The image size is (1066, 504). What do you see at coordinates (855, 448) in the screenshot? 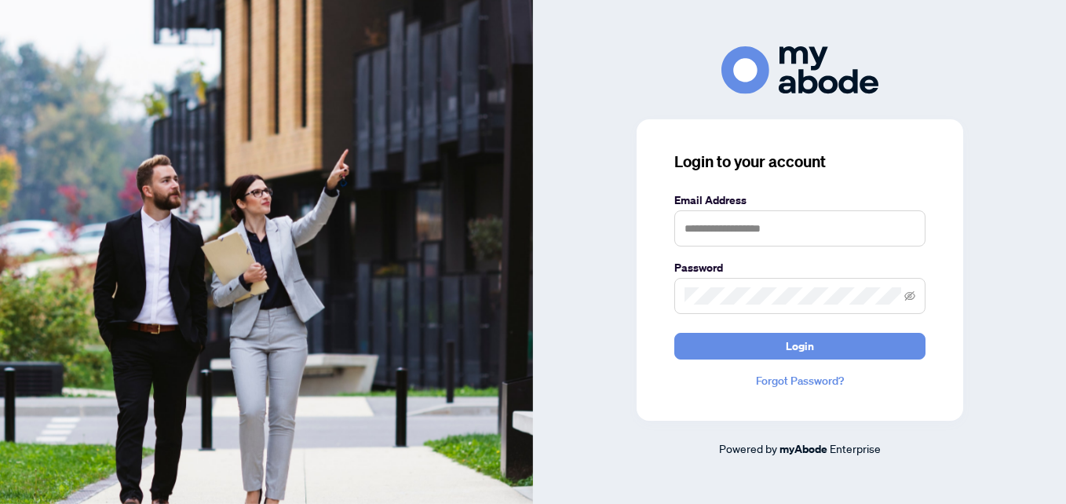
I see `span: Enterprise` at bounding box center [855, 448].